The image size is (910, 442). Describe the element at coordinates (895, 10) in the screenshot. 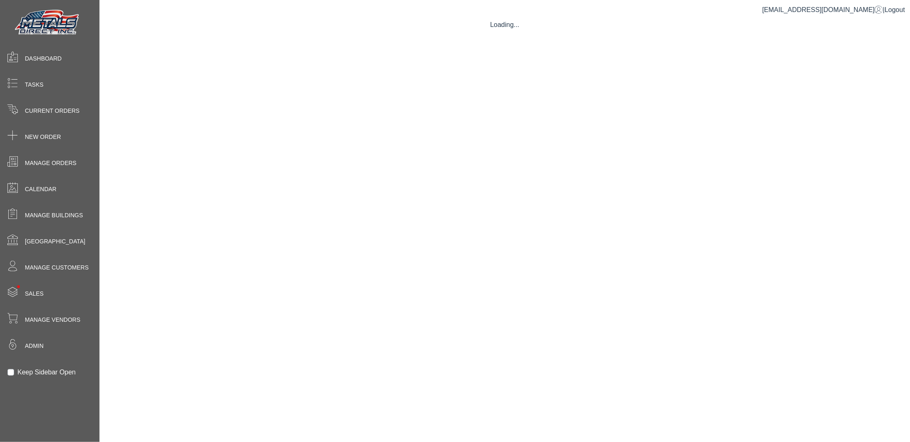

I see `span: Logout` at that location.